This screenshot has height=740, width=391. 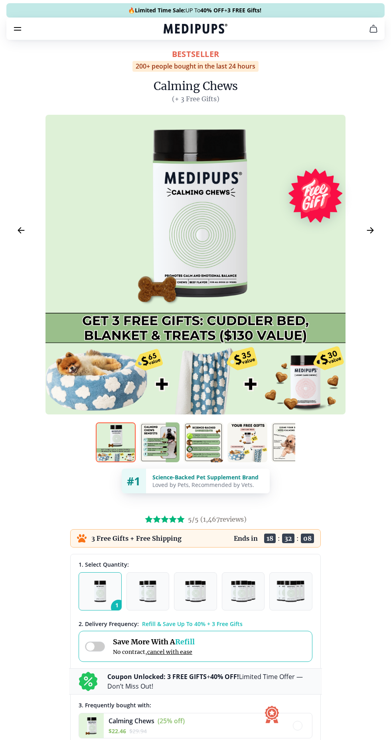 What do you see at coordinates (138, 731) in the screenshot?
I see `span: $ 29.94` at bounding box center [138, 731].